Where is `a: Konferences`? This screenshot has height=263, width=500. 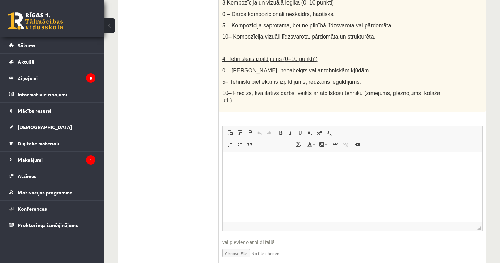 a: Konferences is located at coordinates (52, 208).